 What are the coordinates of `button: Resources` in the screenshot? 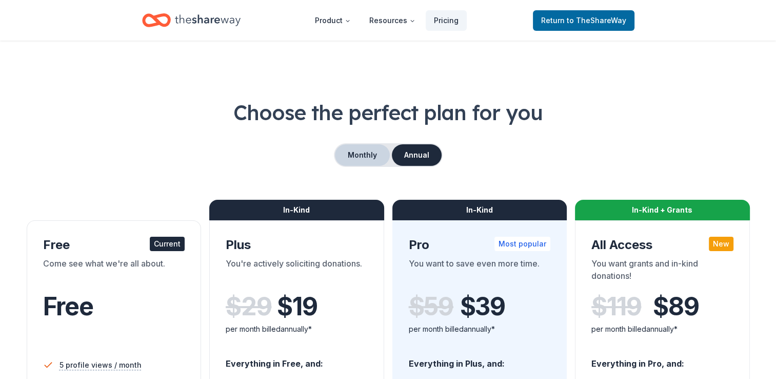 It's located at (393, 21).